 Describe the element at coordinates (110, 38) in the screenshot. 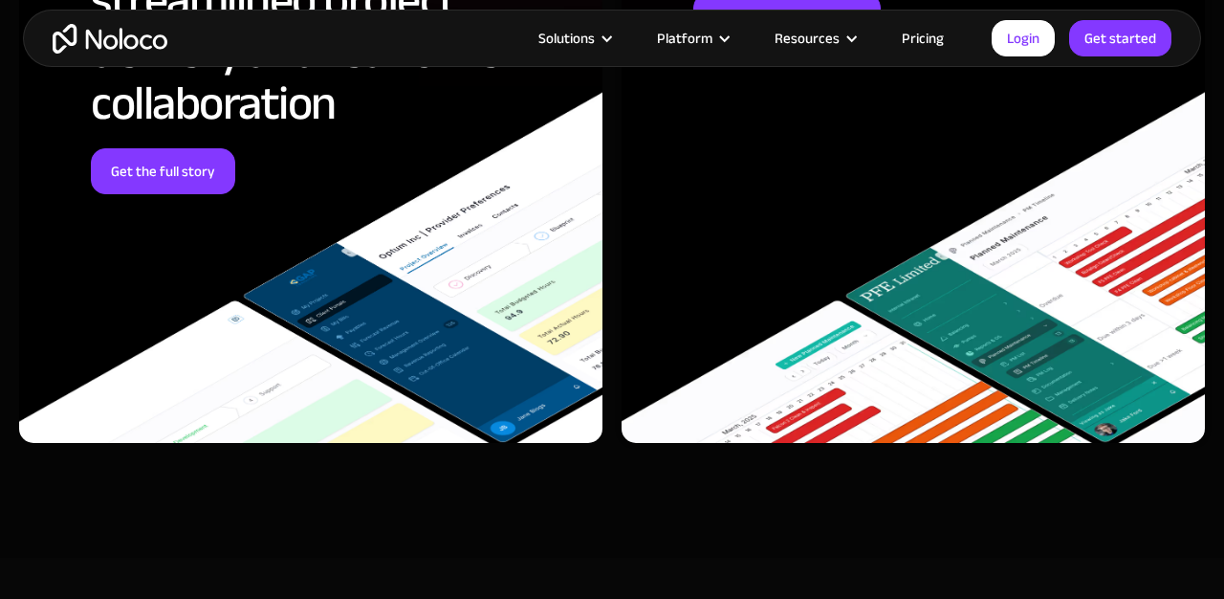

I see `a: home` at that location.